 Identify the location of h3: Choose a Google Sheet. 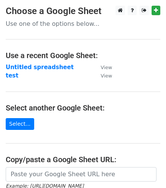
(83, 11).